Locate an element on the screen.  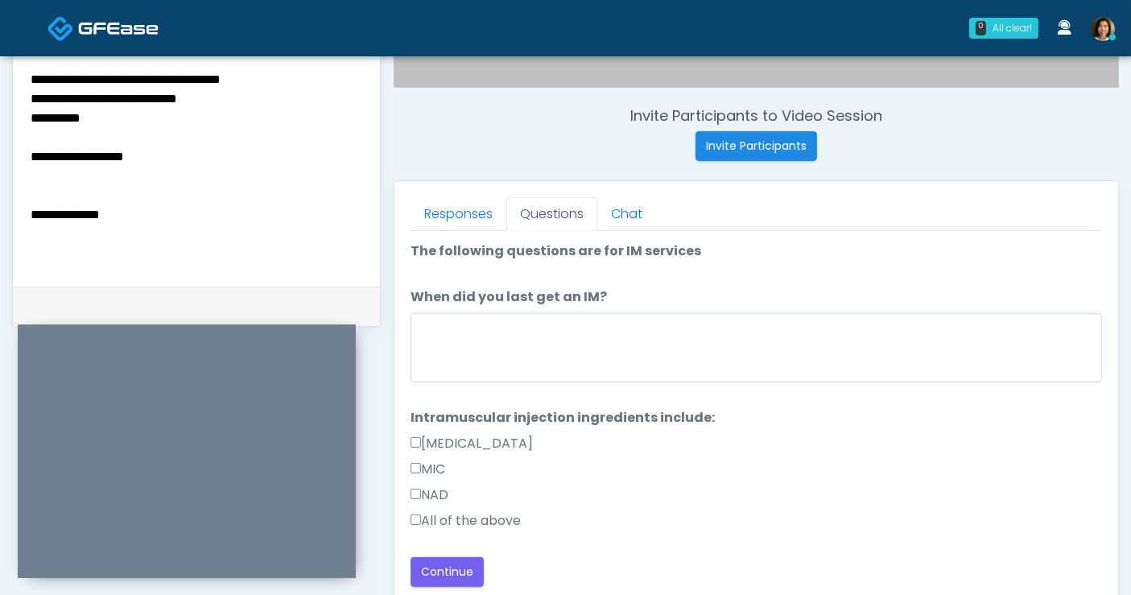
a: Docovia is located at coordinates (103, 27).